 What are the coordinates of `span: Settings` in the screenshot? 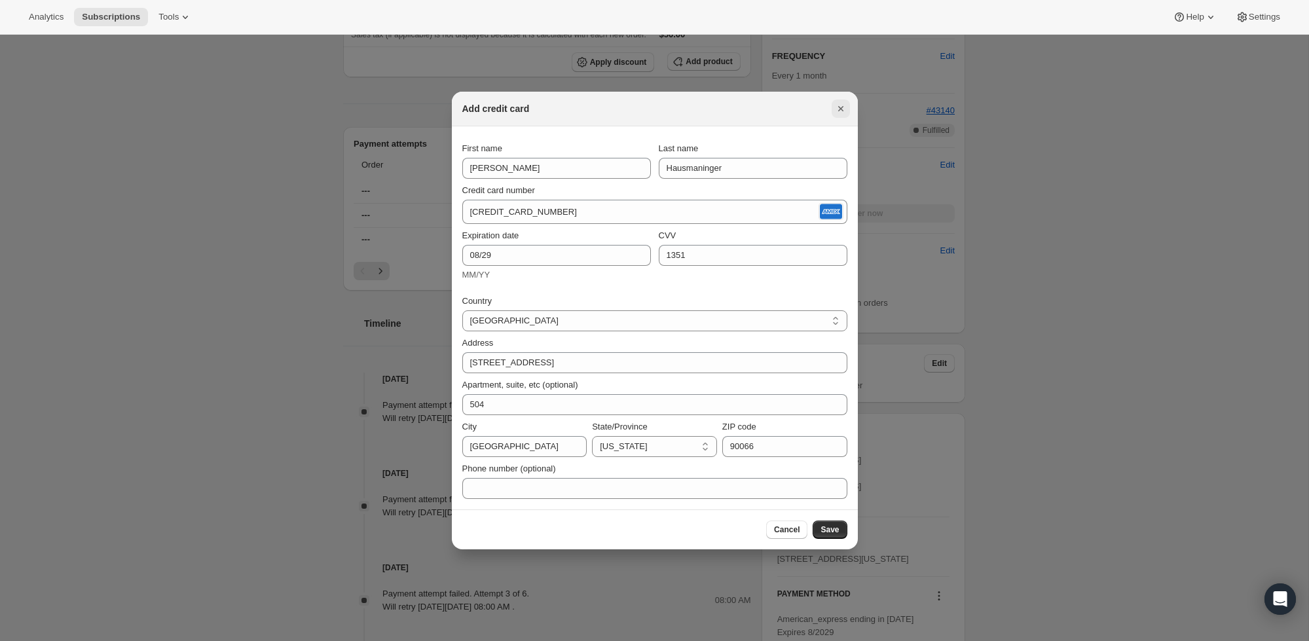 It's located at (1264, 17).